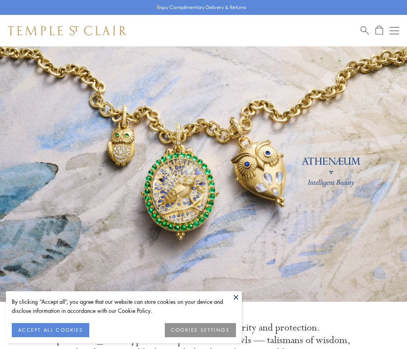 Image resolution: width=407 pixels, height=349 pixels. Describe the element at coordinates (50, 330) in the screenshot. I see `button: ACCEPT ALL COOKIES` at that location.